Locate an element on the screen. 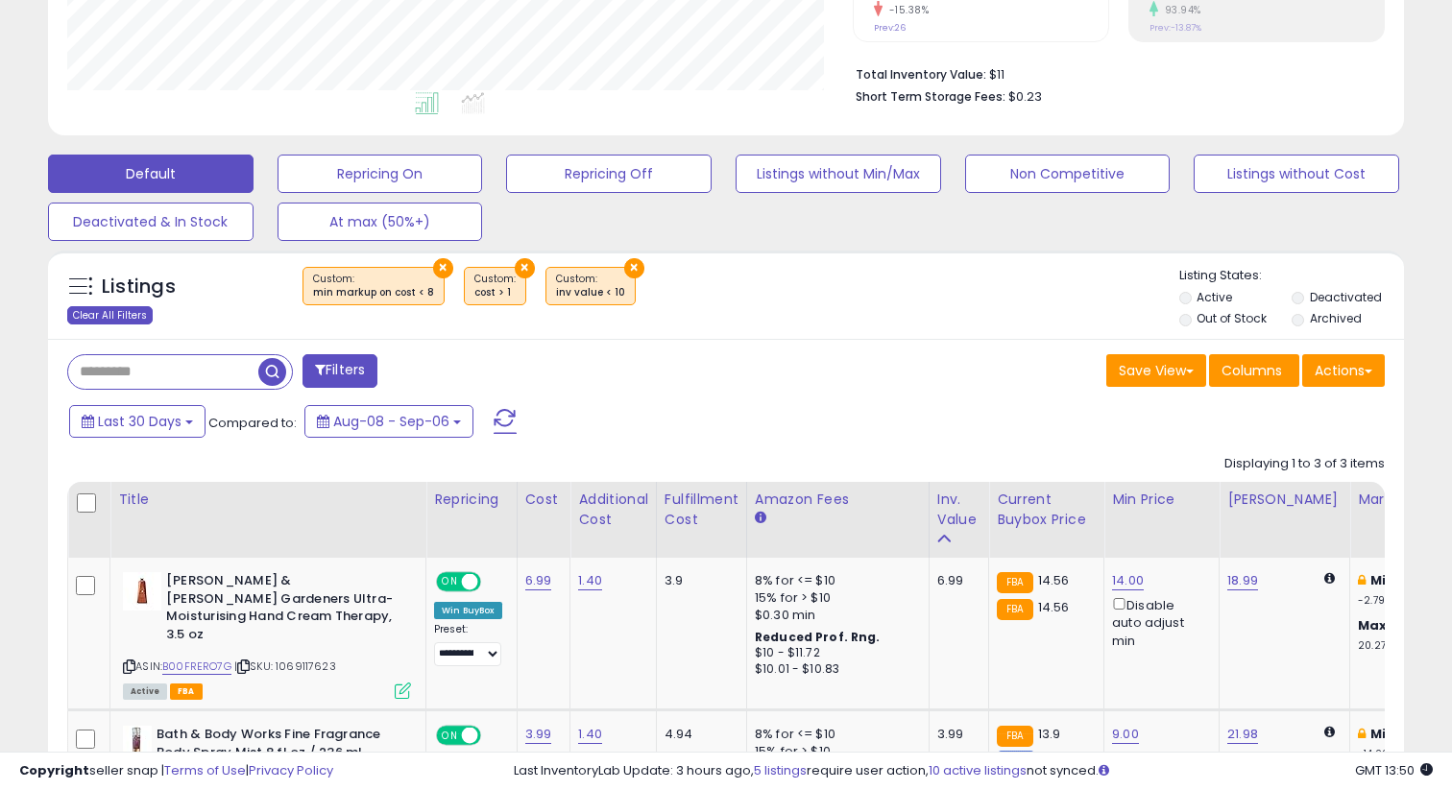 The image size is (1452, 790). div: $10 - $11.72 is located at coordinates (834, 653).